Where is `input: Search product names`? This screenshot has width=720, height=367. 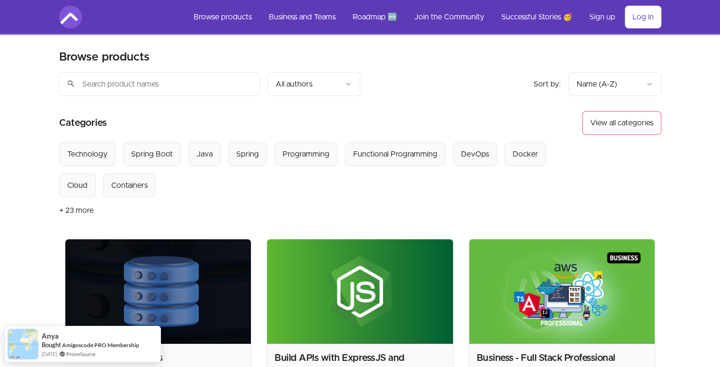 input: Search product names is located at coordinates (159, 84).